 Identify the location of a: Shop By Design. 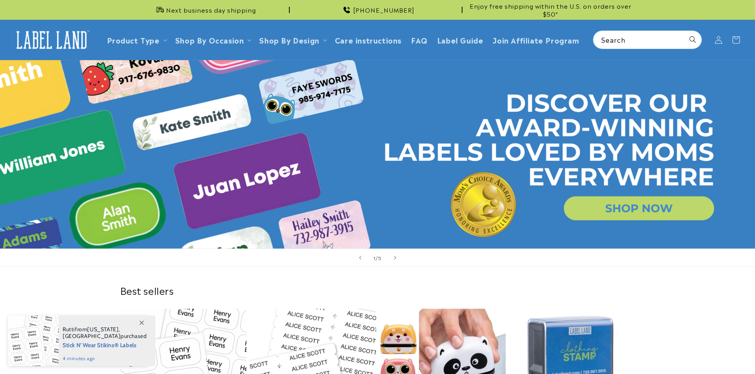
(289, 40).